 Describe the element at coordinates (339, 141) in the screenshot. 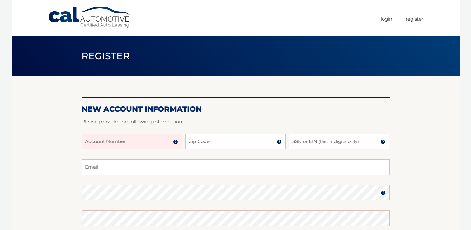

I see `input: SSN or EIN (last 4 digits only)` at that location.